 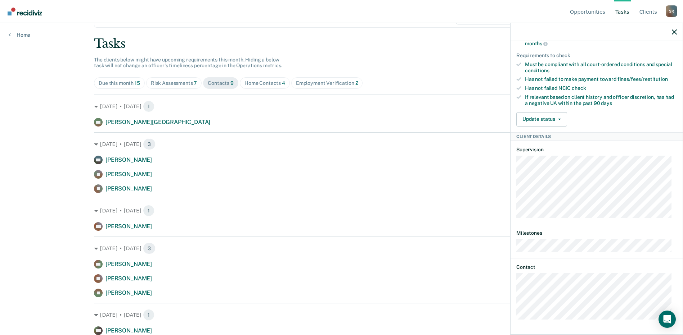 What do you see at coordinates (536, 44) in the screenshot?
I see `span: months` at bounding box center [536, 44].